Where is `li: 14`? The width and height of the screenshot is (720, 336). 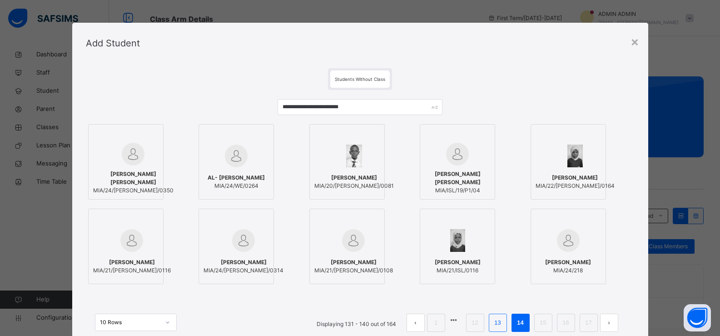
li: 14 is located at coordinates (520, 322).